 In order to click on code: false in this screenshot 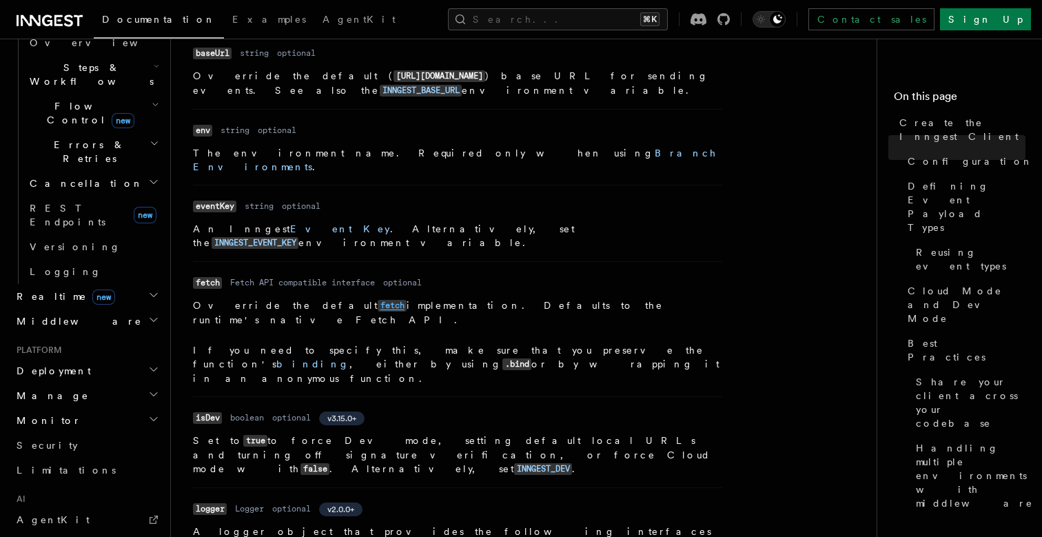, I will do `click(315, 469)`.